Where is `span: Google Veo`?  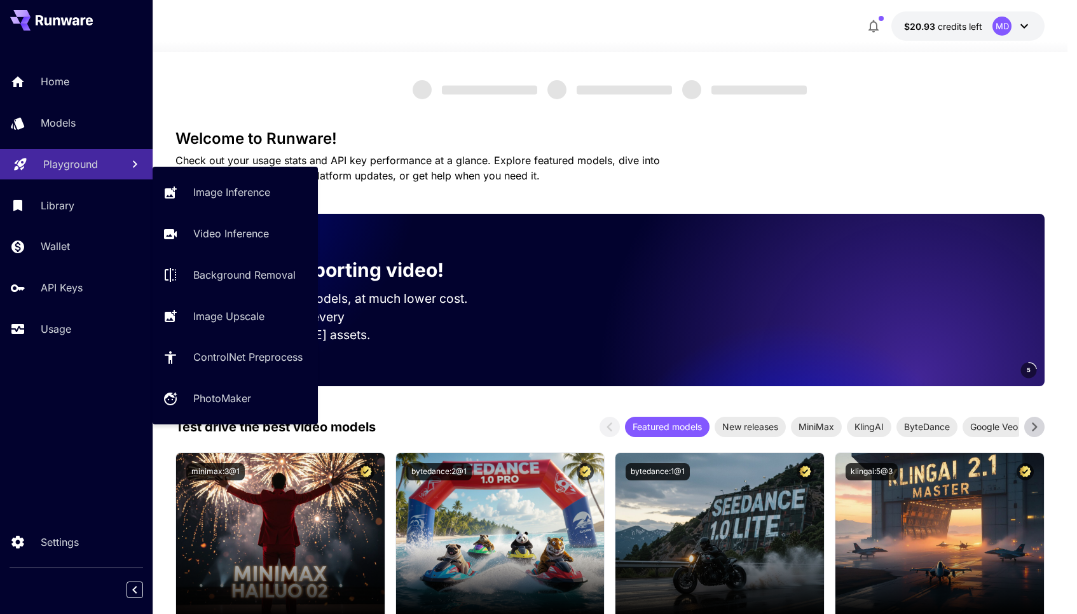 span: Google Veo is located at coordinates (994, 426).